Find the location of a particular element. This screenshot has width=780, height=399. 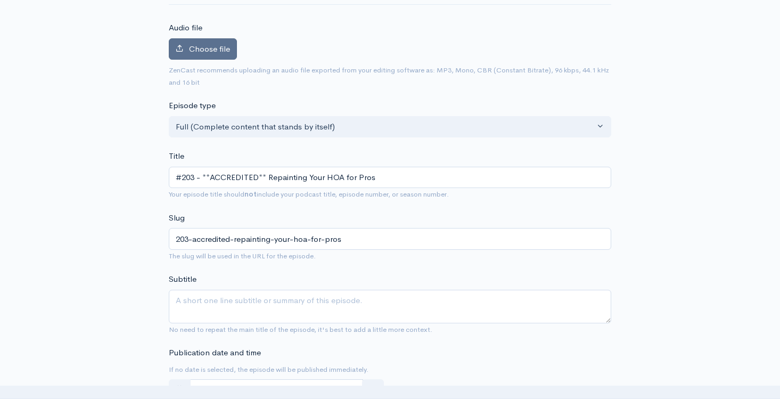

label: Publication date and time is located at coordinates (214, 352).